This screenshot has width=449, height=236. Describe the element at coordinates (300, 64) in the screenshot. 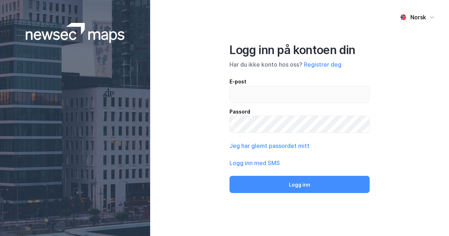

I see `div: Har du ikke konto hos oss?` at that location.